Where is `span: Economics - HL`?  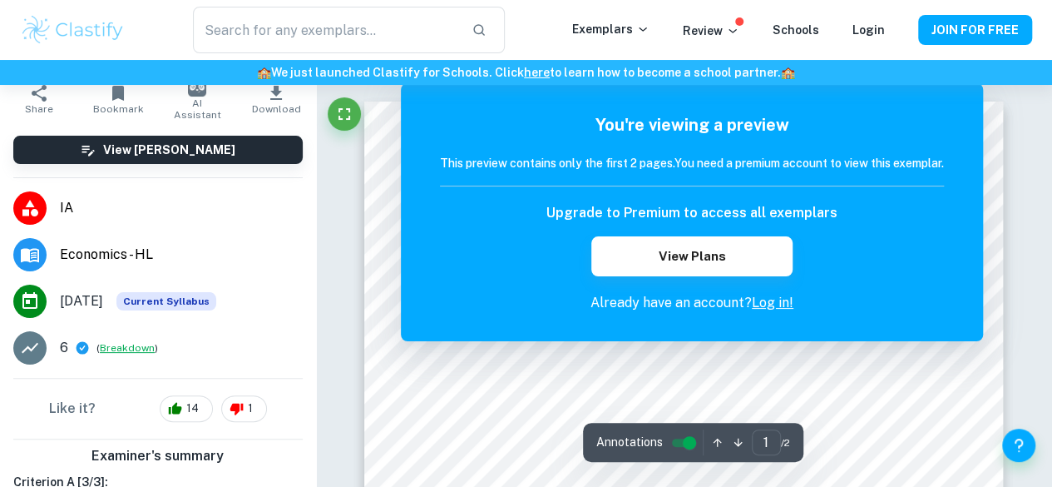
span: Economics - HL is located at coordinates (181, 255).